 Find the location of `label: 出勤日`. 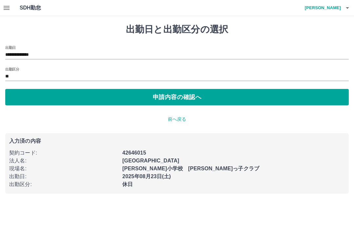

label: 出勤日 is located at coordinates (11, 47).